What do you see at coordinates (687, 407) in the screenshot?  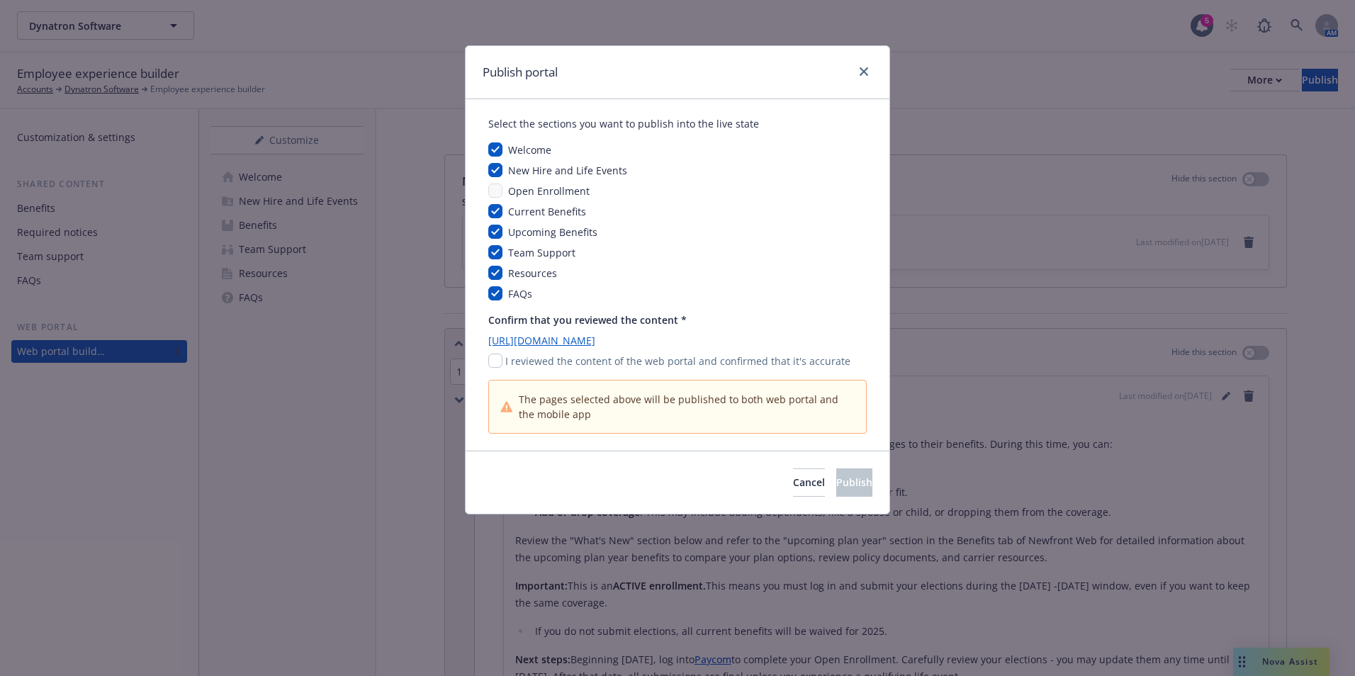 I see `span: The pages selected above will be published to both web portal and the mobile app` at bounding box center [687, 407].